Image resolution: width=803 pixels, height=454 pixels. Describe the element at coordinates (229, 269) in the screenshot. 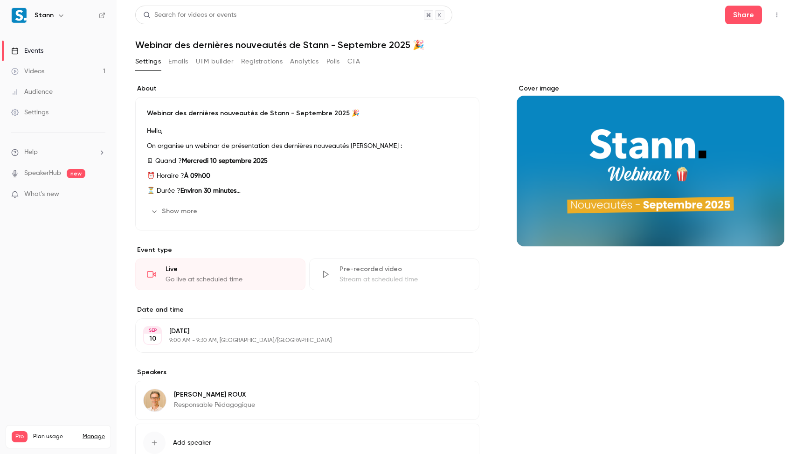

I see `div: Live` at that location.